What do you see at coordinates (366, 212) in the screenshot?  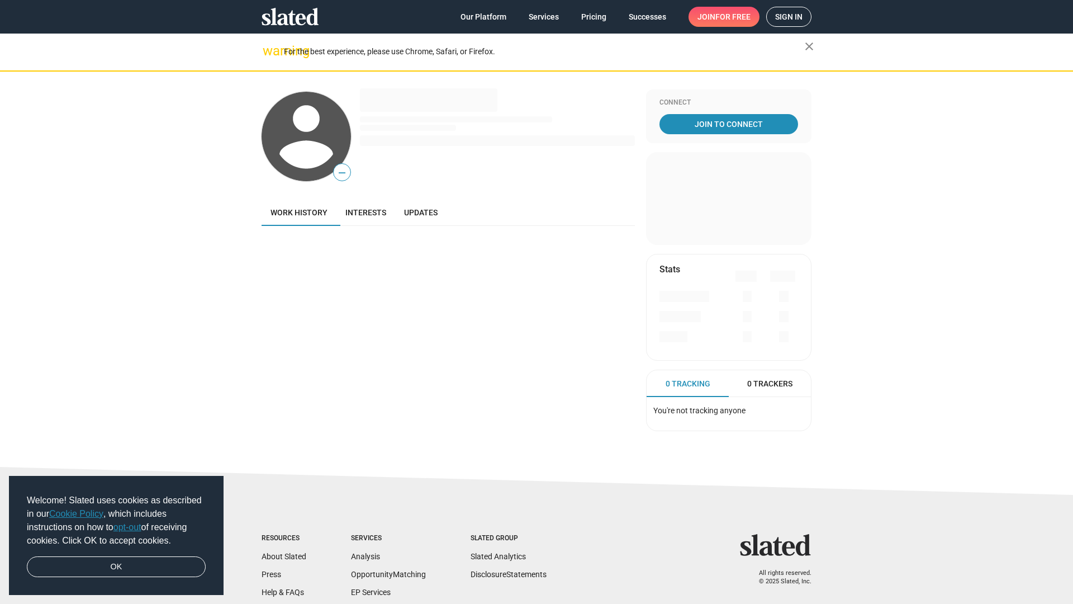 I see `a: Interests` at bounding box center [366, 212].